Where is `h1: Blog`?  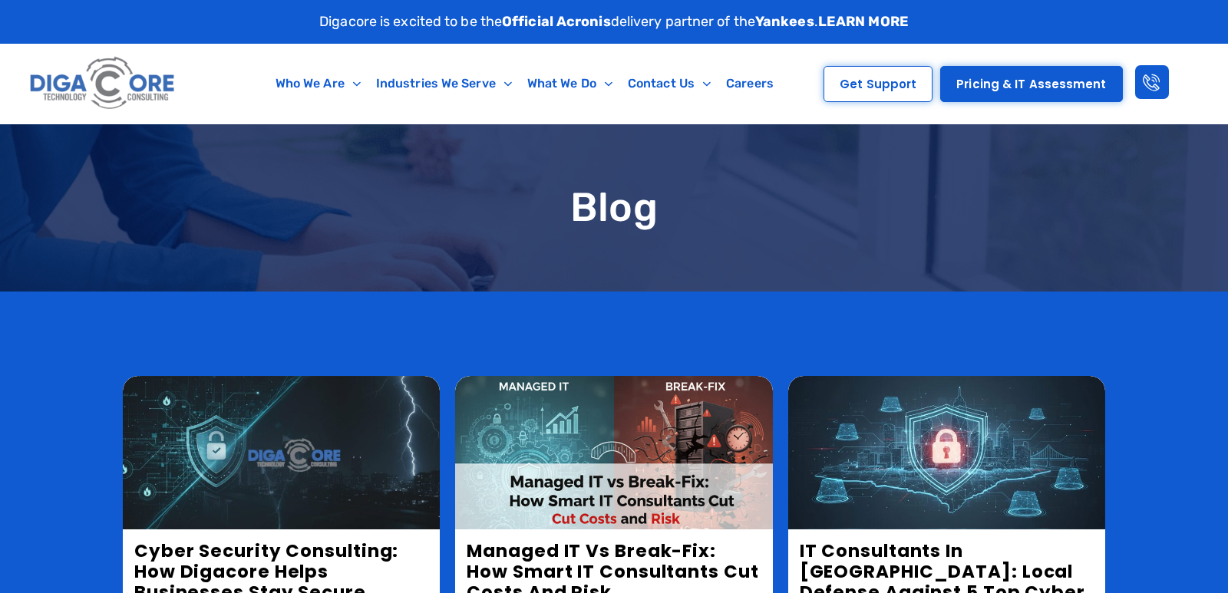
h1: Blog is located at coordinates (614, 207).